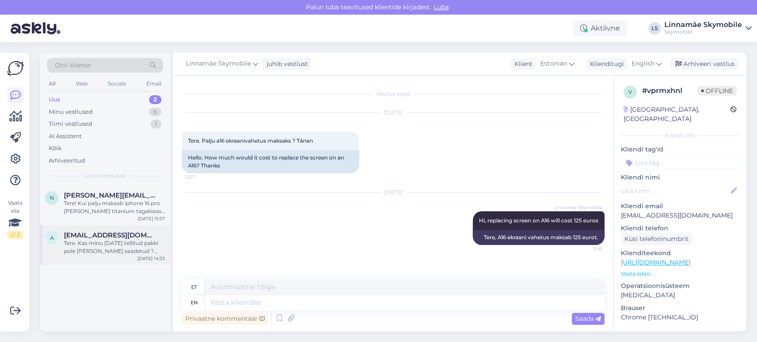 This screenshot has height=342, width=757. I want to click on span: 11:16, so click(585, 249).